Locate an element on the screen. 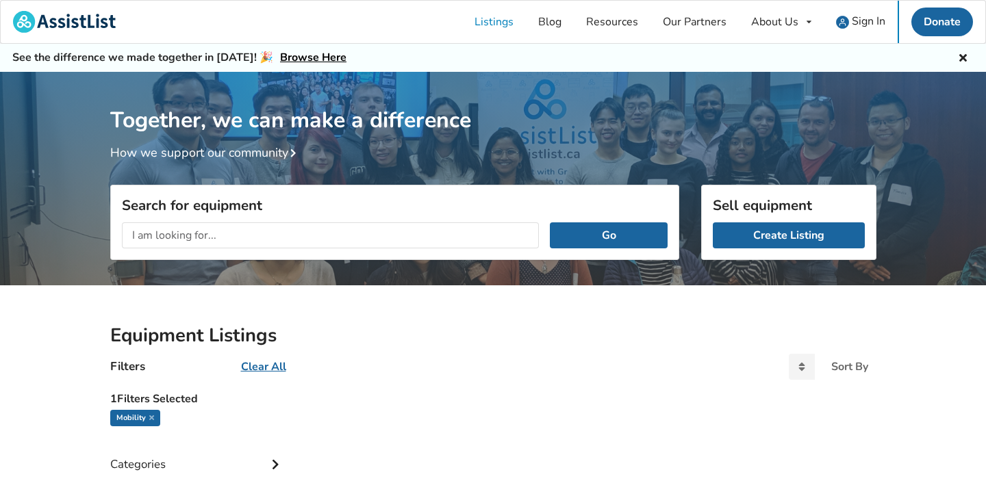  a: Our Partners is located at coordinates (694, 22).